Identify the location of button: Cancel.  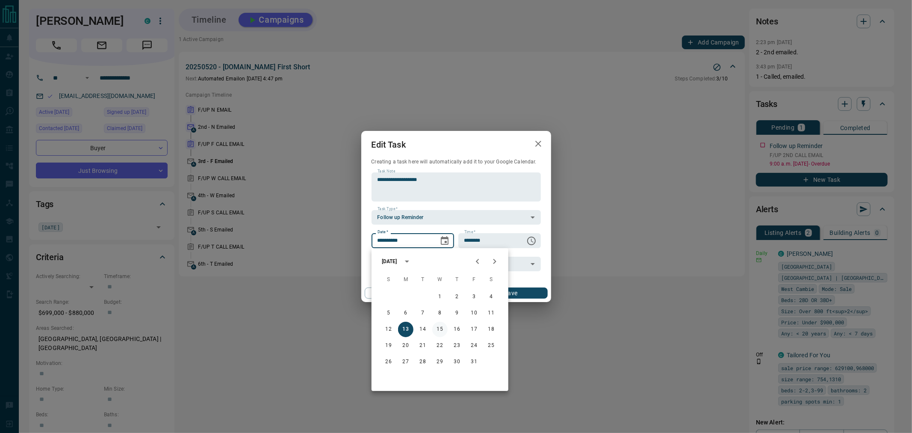
(401, 293).